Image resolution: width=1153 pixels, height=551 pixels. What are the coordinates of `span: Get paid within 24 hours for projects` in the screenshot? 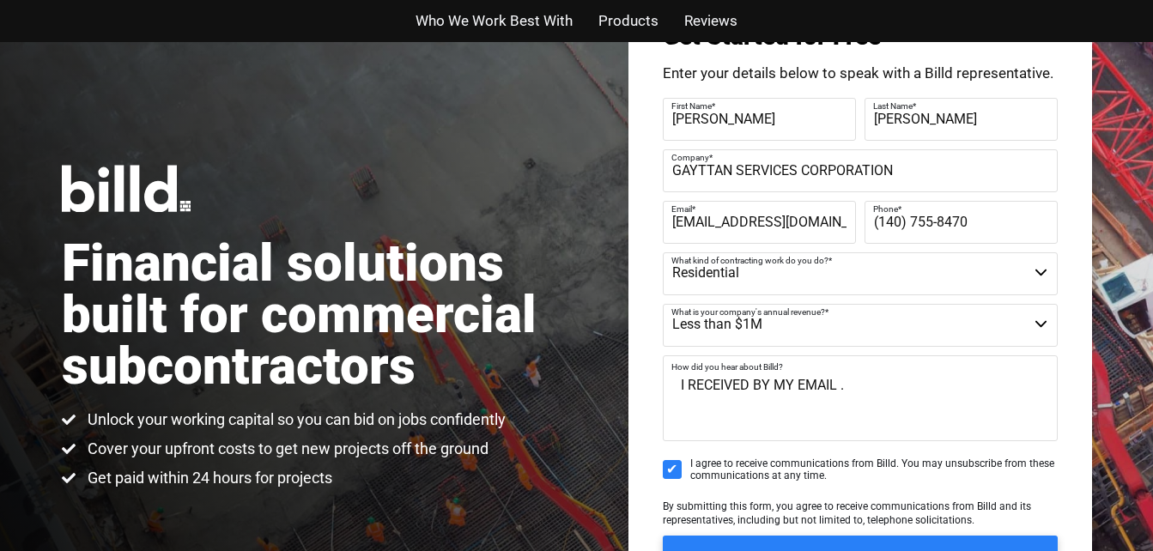 It's located at (208, 478).